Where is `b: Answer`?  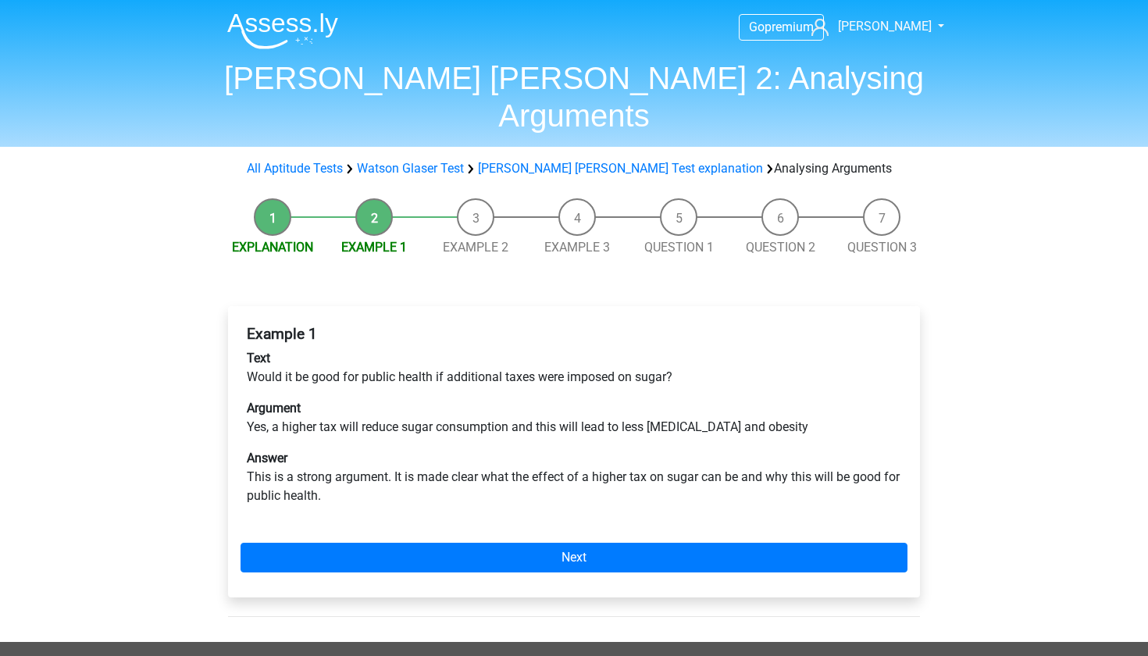 b: Answer is located at coordinates (267, 458).